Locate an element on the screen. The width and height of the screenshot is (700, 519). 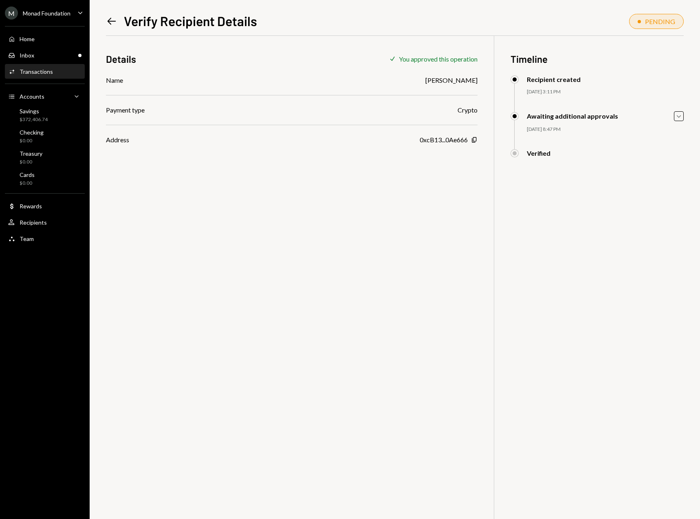
div: PENDING is located at coordinates (660, 21).